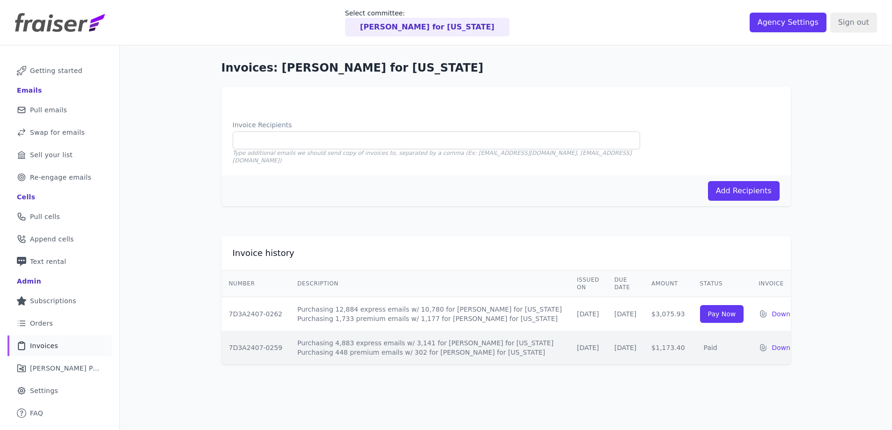  I want to click on a: Pull emails, so click(59, 110).